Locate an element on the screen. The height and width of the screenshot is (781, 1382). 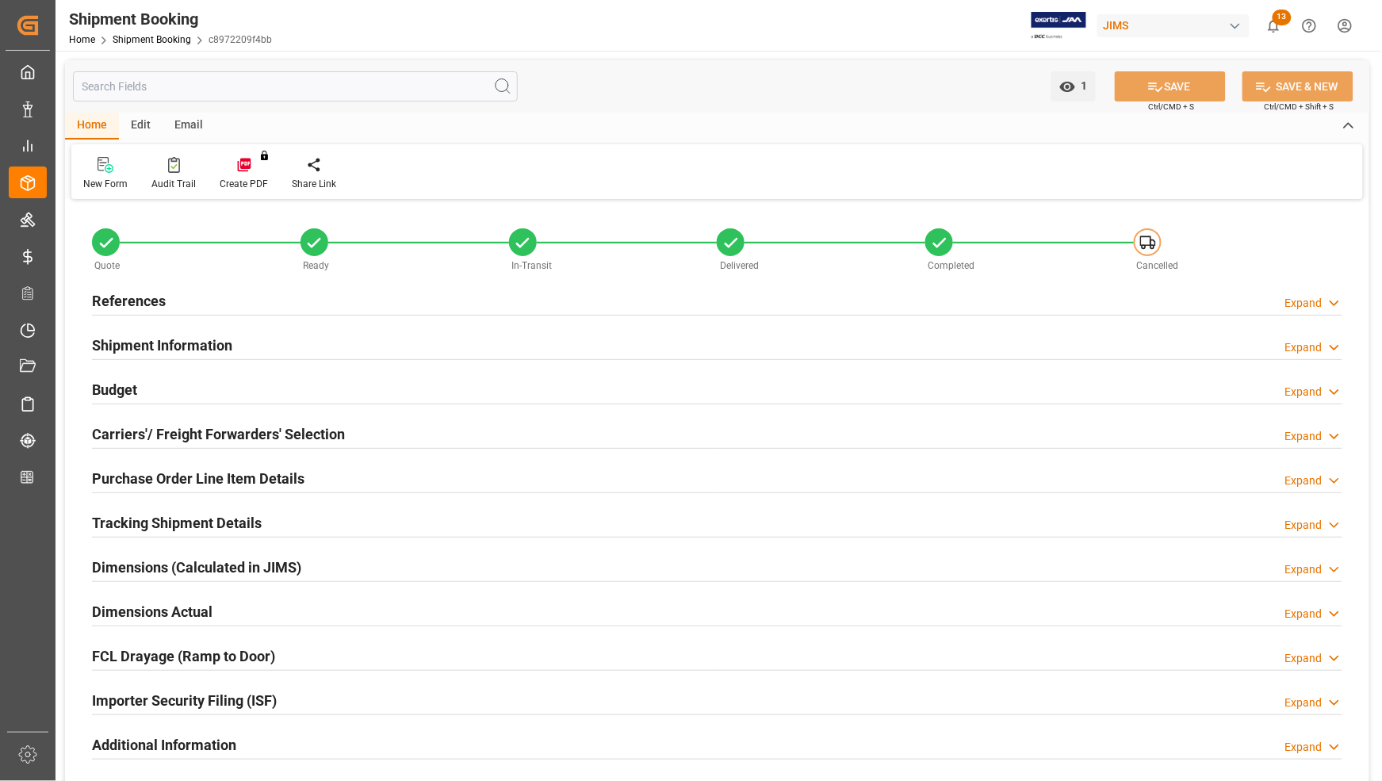
button: open menu is located at coordinates (1074, 86).